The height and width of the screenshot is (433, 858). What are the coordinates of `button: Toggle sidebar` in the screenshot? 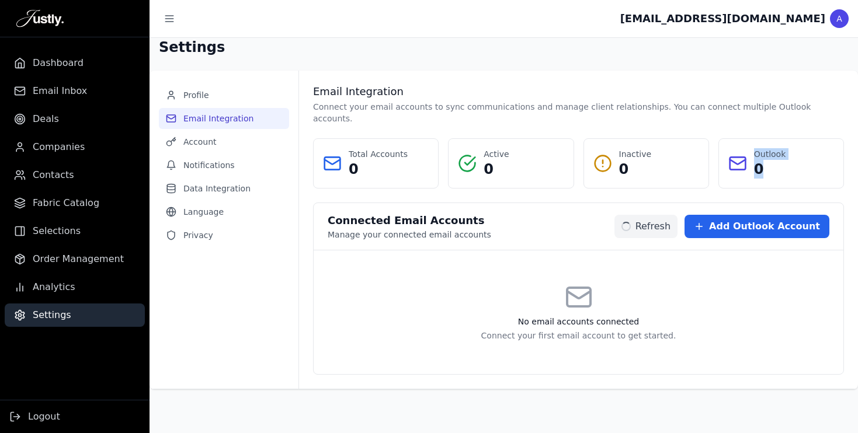 It's located at (169, 19).